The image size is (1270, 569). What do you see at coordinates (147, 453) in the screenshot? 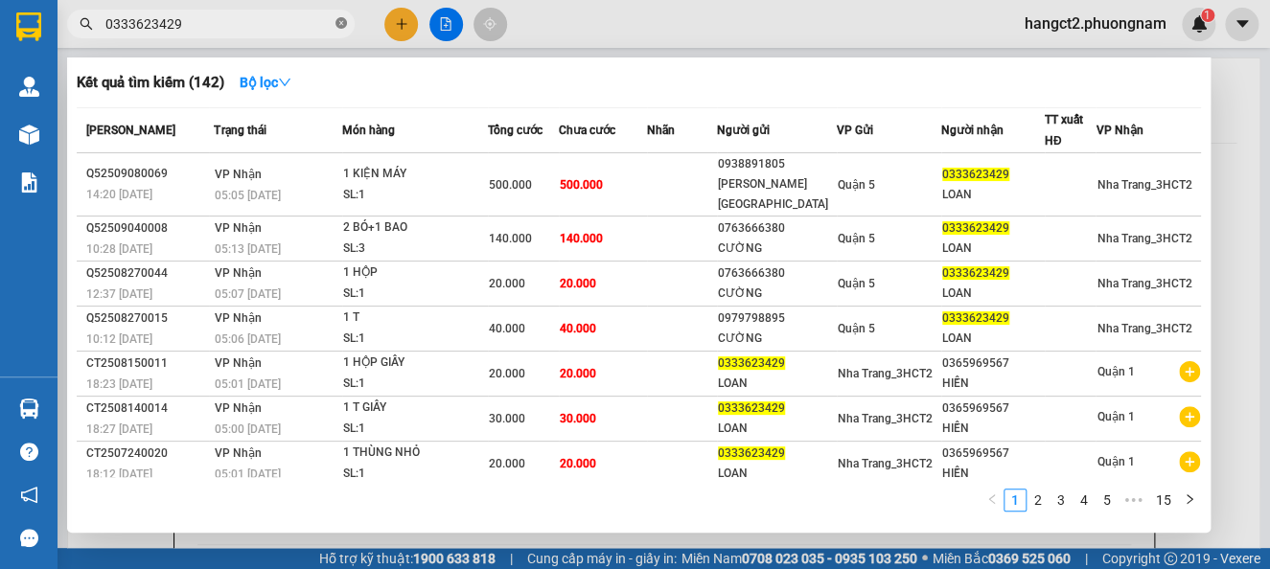
I see `div: CT2507240020` at bounding box center [147, 453].